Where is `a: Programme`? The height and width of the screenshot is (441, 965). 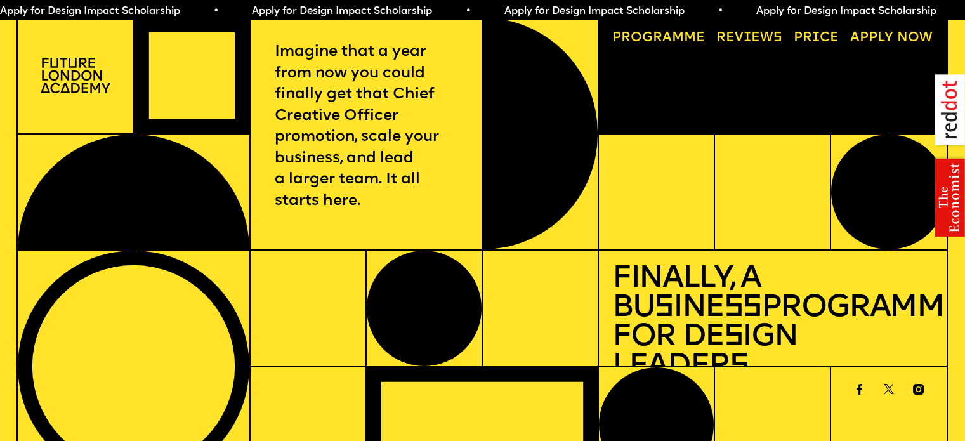 a: Programme is located at coordinates (659, 38).